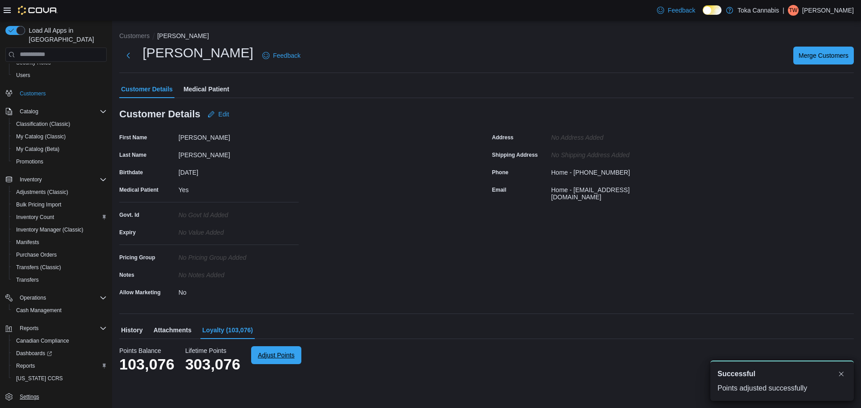  What do you see at coordinates (213, 351) in the screenshot?
I see `p: Lifetime Points` at bounding box center [213, 351].